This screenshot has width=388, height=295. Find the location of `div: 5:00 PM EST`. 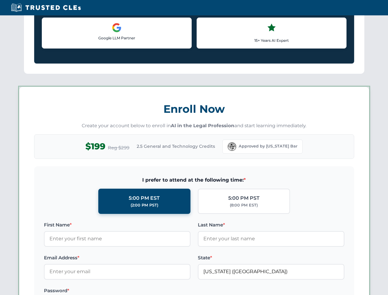

div: 5:00 PM EST is located at coordinates (144, 198).